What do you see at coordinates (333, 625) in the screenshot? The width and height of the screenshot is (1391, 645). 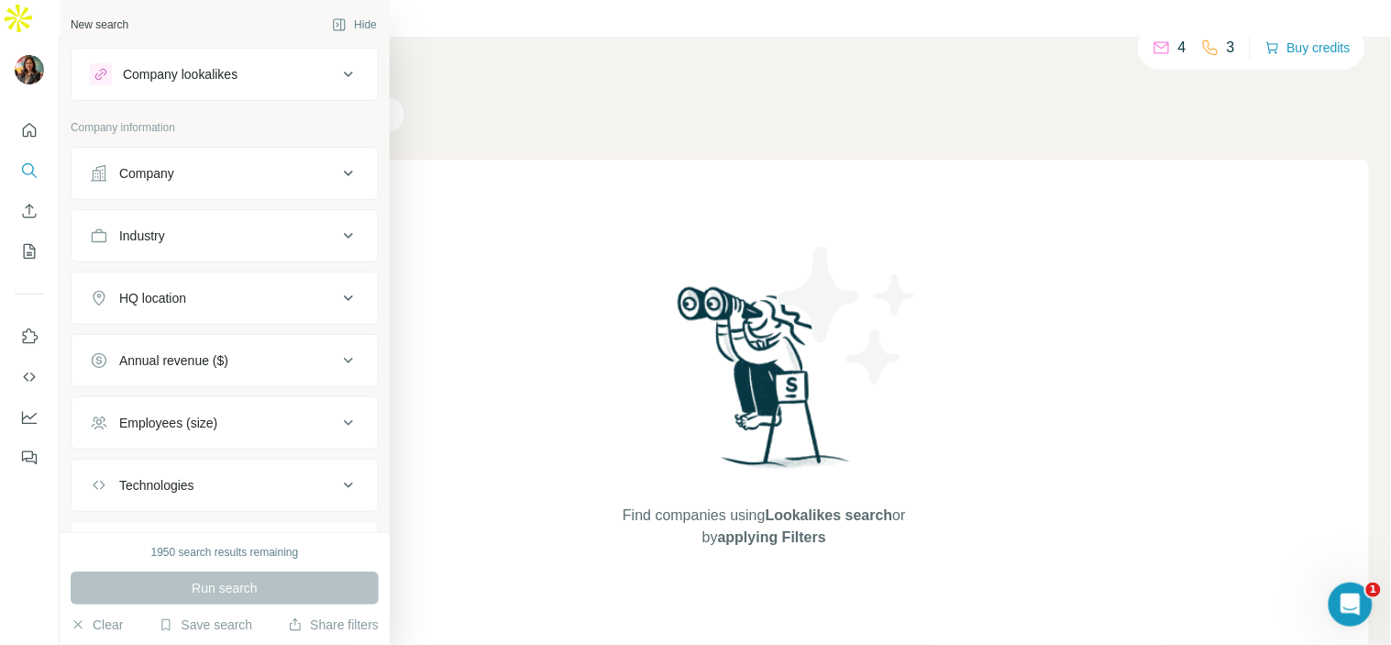 I see `button: Share filters` at bounding box center [333, 625].